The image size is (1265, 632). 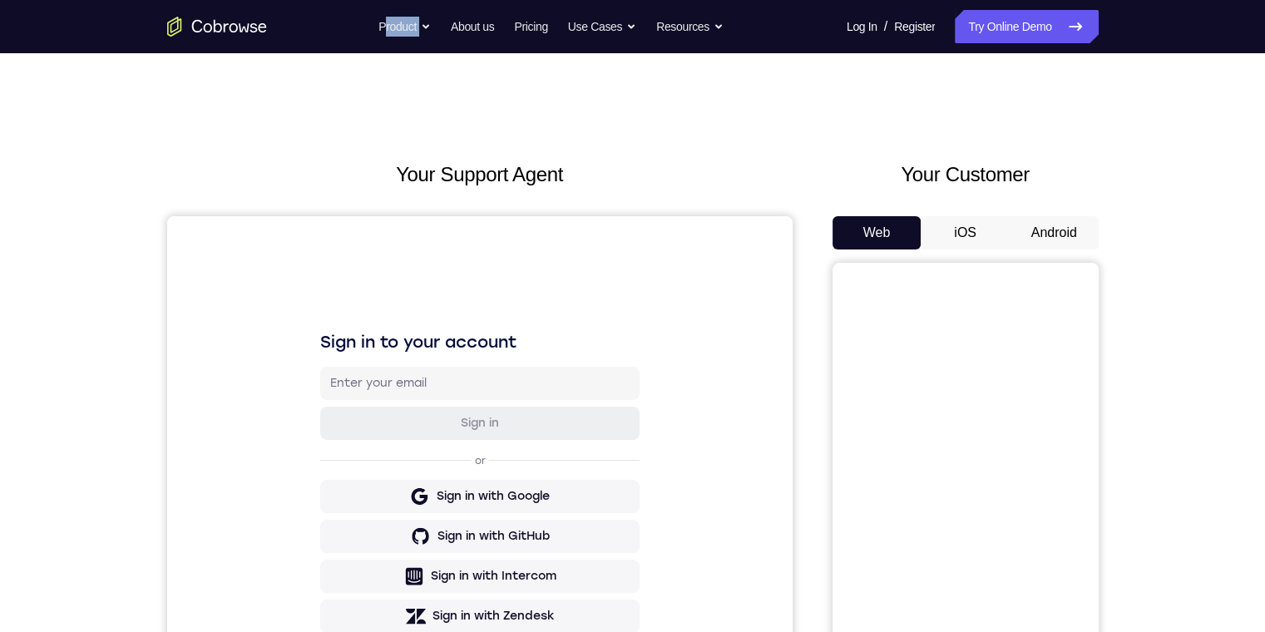 I want to click on button: Web, so click(x=877, y=233).